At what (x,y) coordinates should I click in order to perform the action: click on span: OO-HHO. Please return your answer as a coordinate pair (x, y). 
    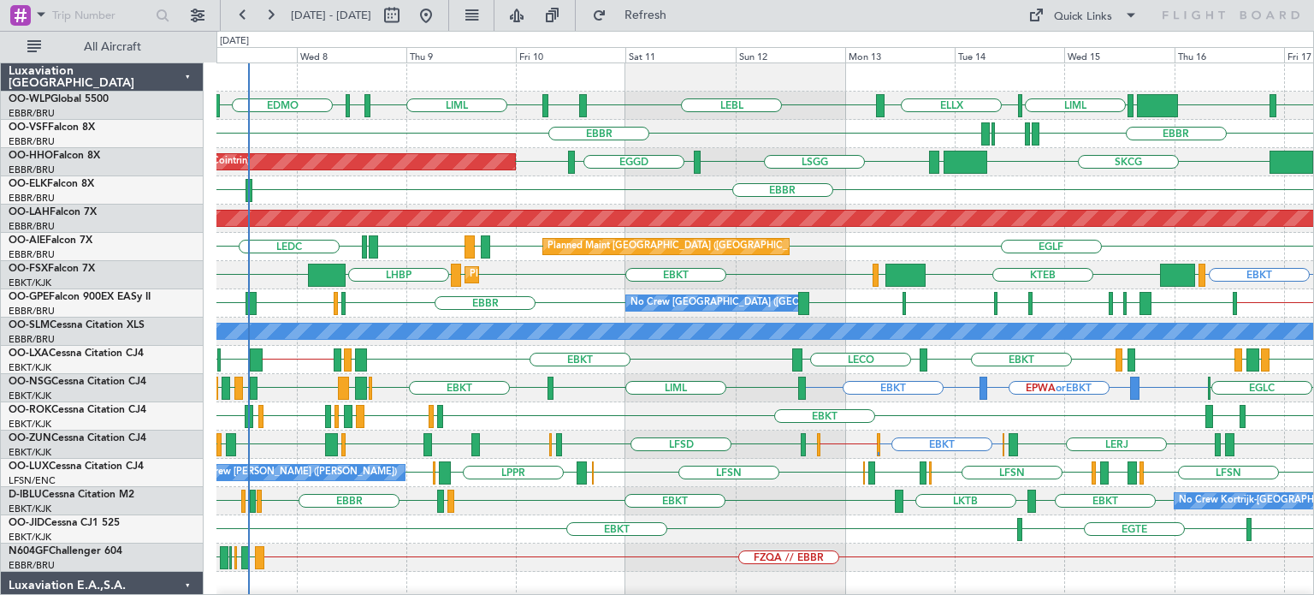
    Looking at the image, I should click on (31, 156).